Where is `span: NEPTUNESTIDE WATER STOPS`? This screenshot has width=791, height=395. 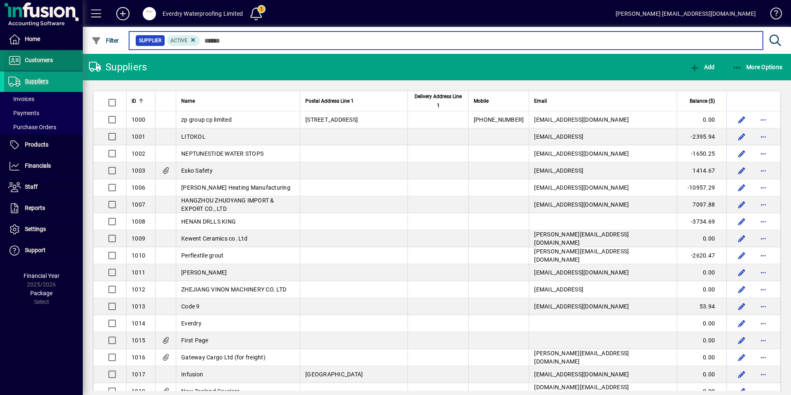 span: NEPTUNESTIDE WATER STOPS is located at coordinates (222, 154).